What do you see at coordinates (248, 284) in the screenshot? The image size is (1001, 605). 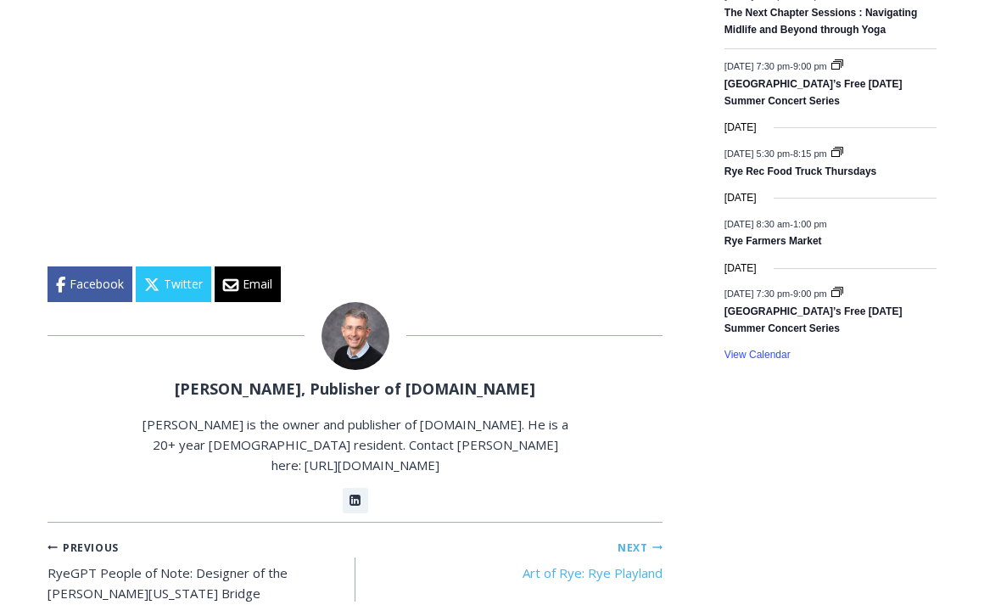 I see `a: Email` at bounding box center [248, 284].